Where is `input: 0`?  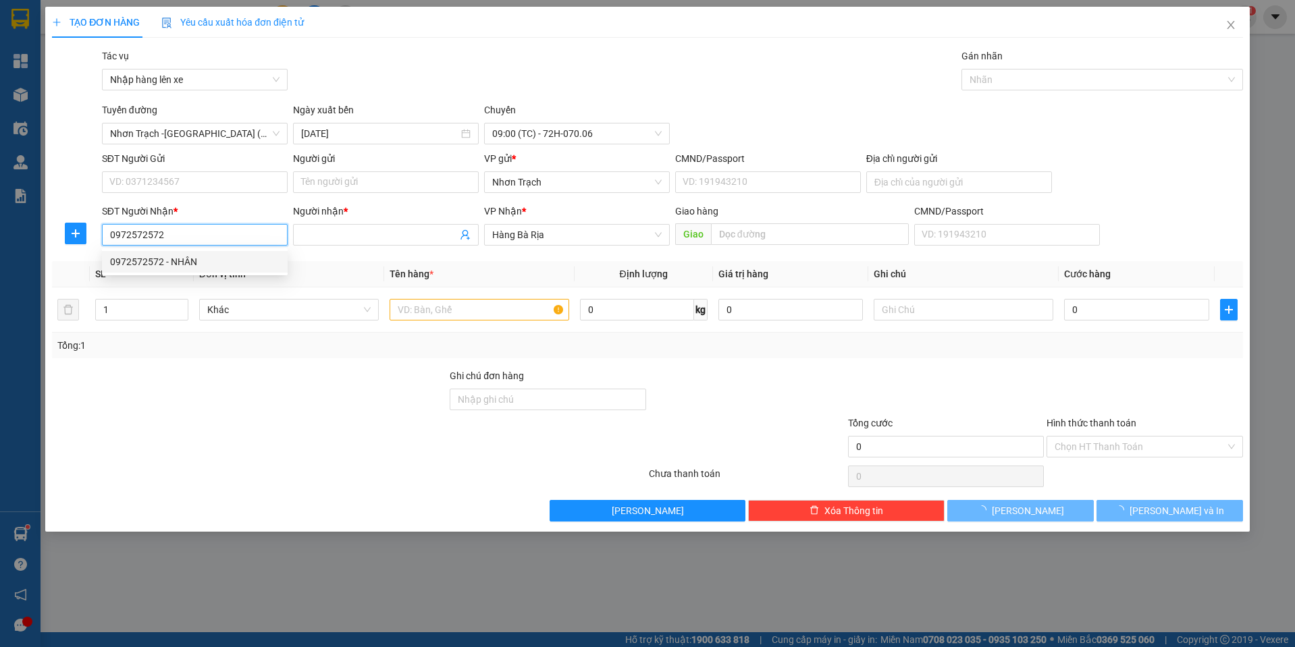
input: 0 is located at coordinates (791, 310).